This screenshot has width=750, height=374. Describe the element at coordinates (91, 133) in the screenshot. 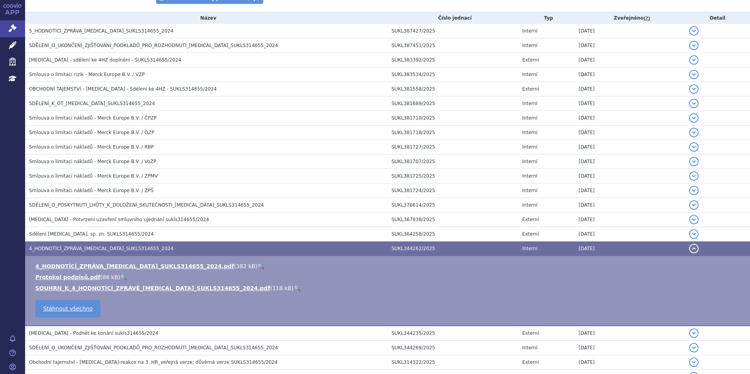

I see `span: Smlouva o limitaci nákladů - Merck Europe B.V. / OZP` at that location.